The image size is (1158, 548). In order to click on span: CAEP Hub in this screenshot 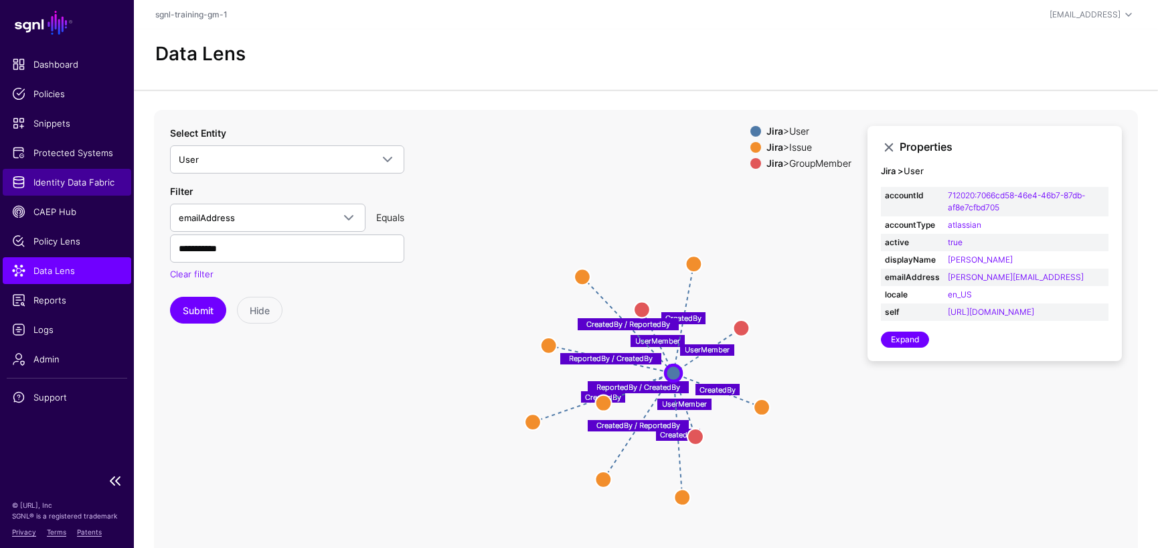, I will do `click(67, 212)`.